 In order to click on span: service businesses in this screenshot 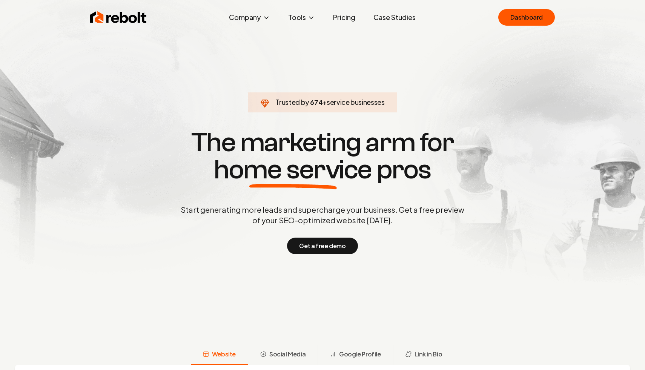, I will do `click(356, 102)`.